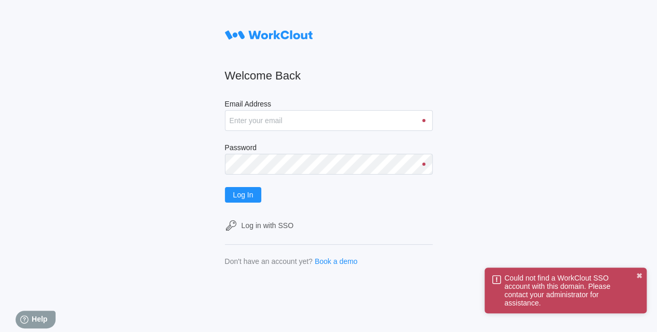 This screenshot has height=332, width=657. Describe the element at coordinates (268, 225) in the screenshot. I see `div: Log in with SSO` at that location.